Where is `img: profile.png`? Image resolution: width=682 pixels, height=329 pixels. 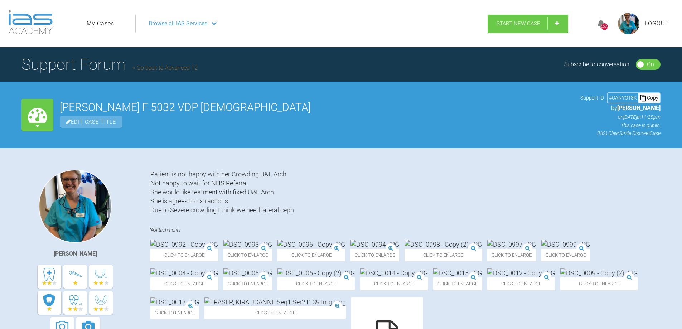
img: profile.png is located at coordinates (629, 24).